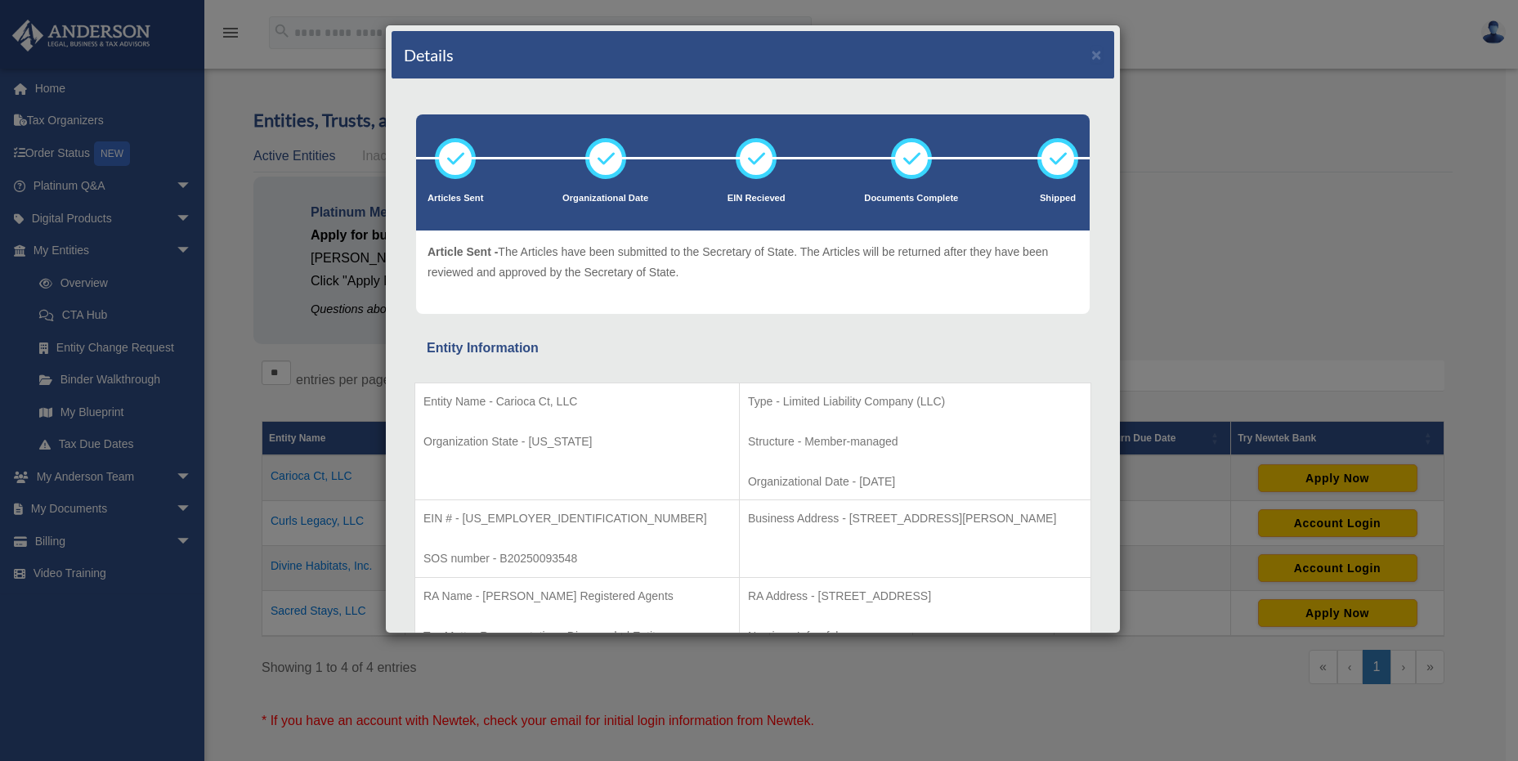 The height and width of the screenshot is (761, 1518). I want to click on p: SOS number - B20250093548, so click(577, 558).